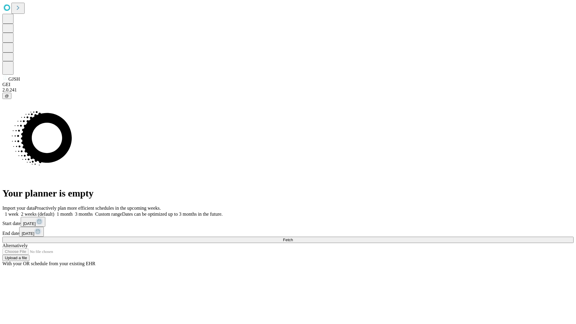  What do you see at coordinates (288, 232) in the screenshot?
I see `div: End date` at bounding box center [288, 232].